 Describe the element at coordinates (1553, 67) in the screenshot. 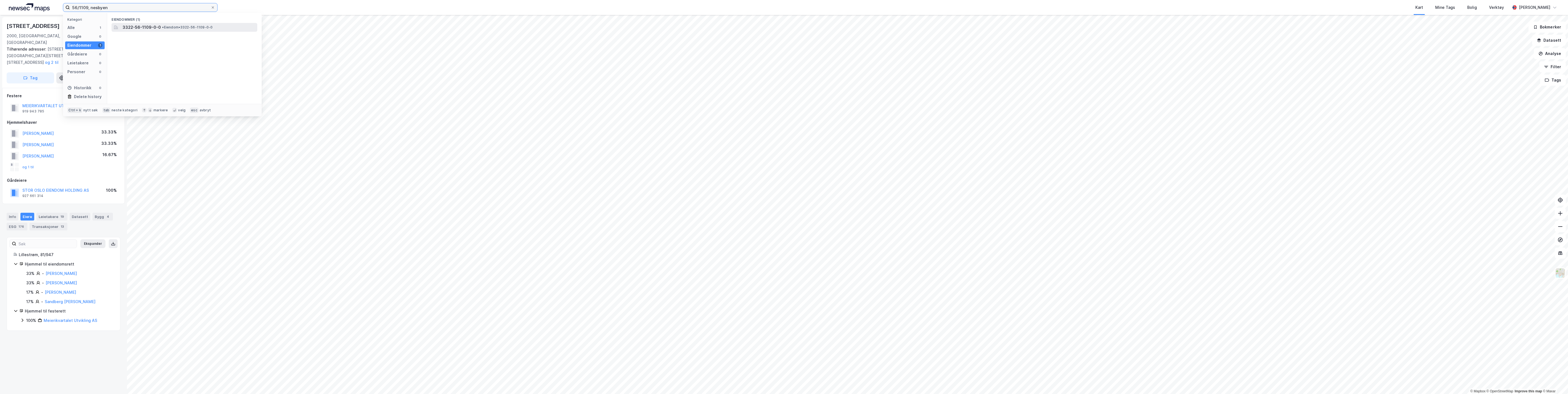

I see `button: Filter` at that location.